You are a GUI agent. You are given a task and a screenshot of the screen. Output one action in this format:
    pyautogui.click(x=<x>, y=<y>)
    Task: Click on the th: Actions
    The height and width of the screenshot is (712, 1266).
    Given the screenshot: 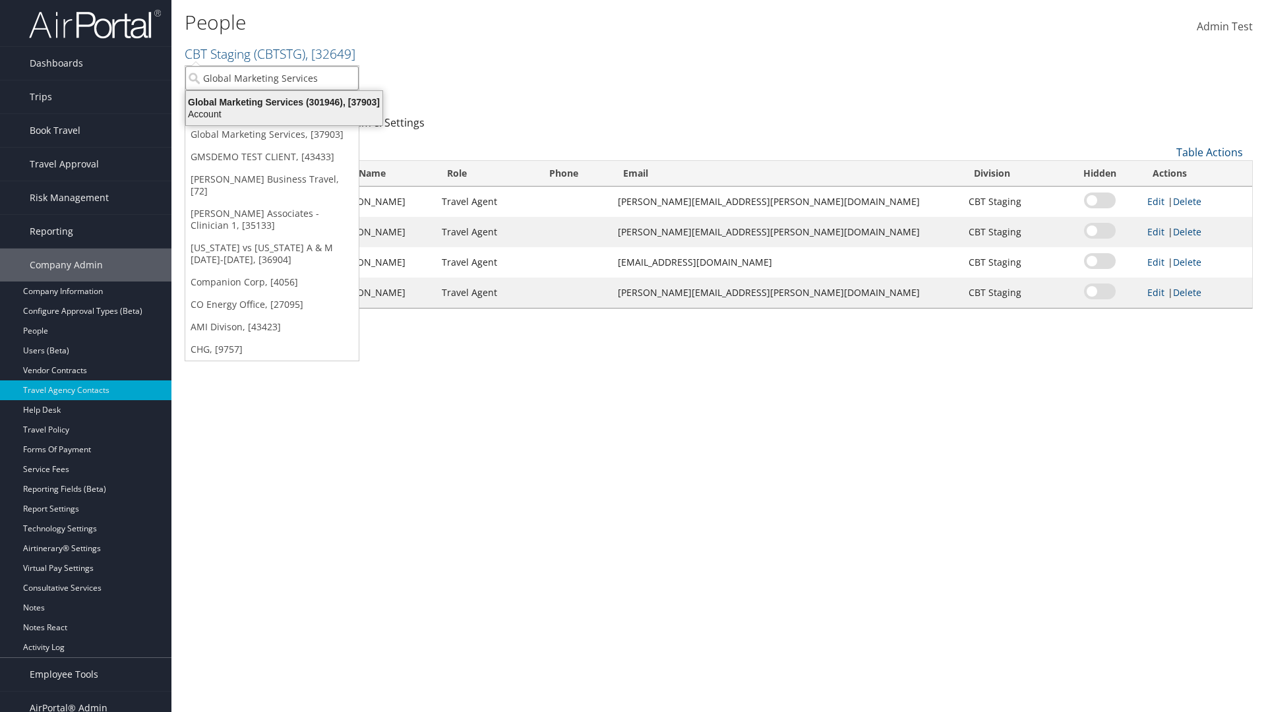 What is the action you would take?
    pyautogui.click(x=1196, y=173)
    